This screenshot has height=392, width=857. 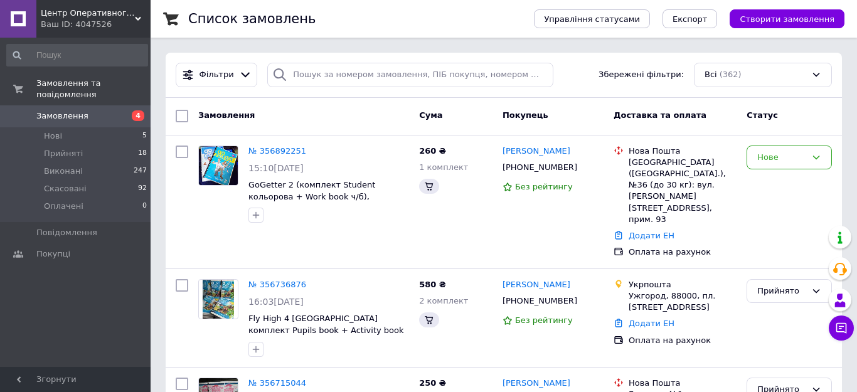 What do you see at coordinates (63, 171) in the screenshot?
I see `span: Виконані` at bounding box center [63, 171].